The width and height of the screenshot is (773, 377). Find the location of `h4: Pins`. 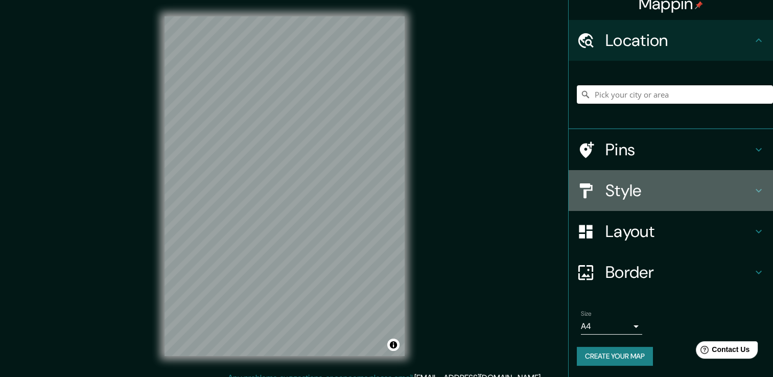

h4: Pins is located at coordinates (679, 150).